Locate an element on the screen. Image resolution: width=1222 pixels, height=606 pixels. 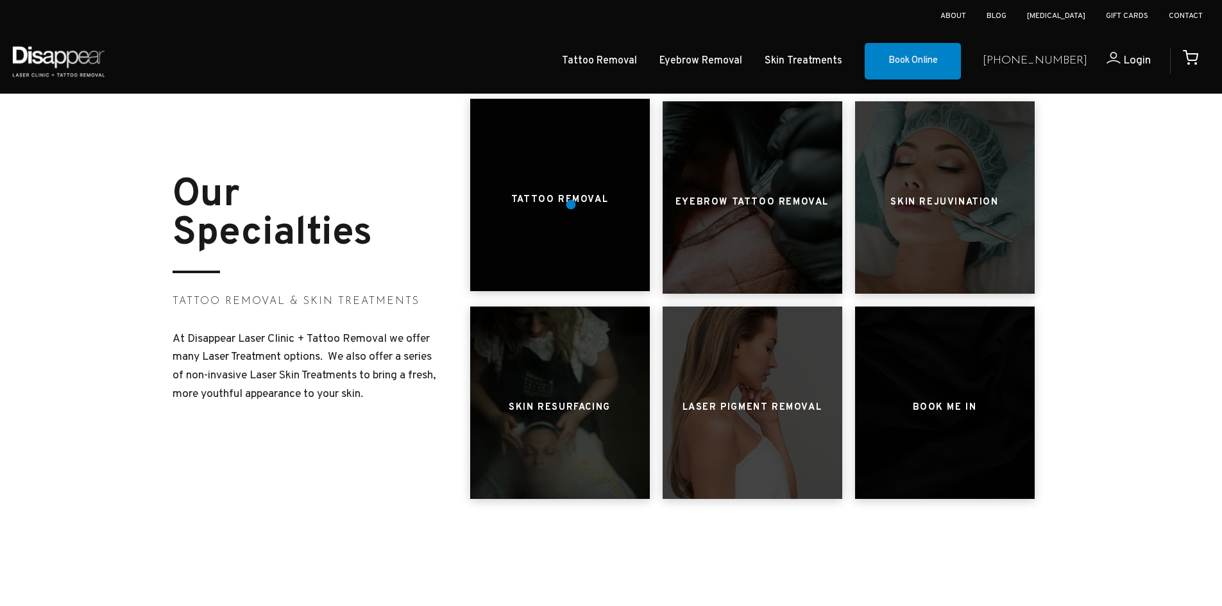
a: About is located at coordinates (953, 16).